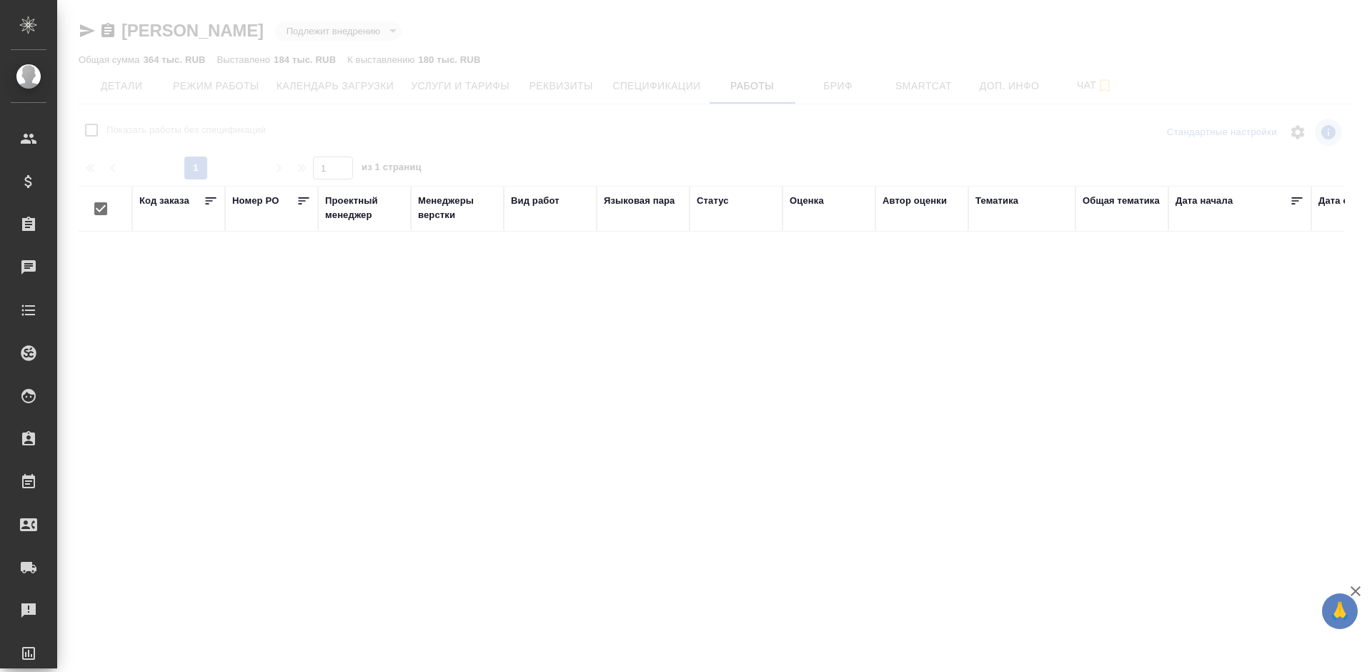 The image size is (1372, 672). I want to click on div: Номер PO, so click(255, 201).